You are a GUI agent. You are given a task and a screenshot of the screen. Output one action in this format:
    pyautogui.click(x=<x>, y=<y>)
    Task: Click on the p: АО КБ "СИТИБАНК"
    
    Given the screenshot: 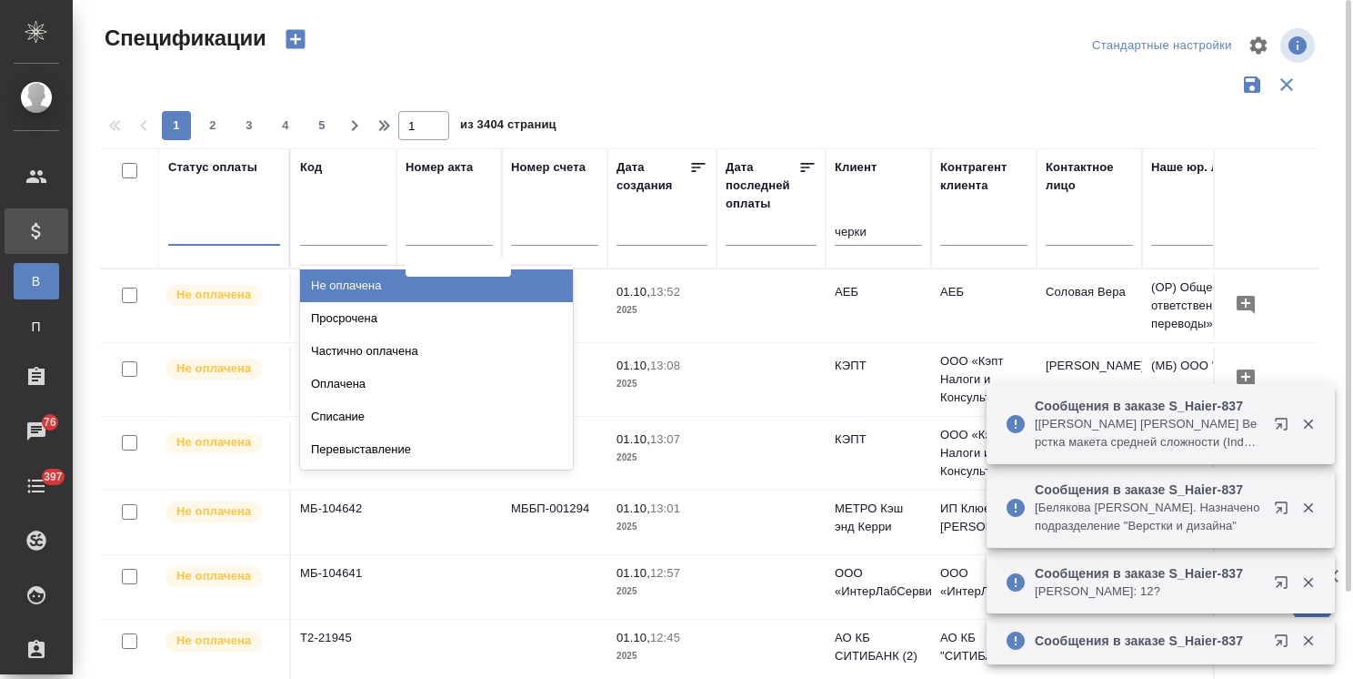 What is the action you would take?
    pyautogui.click(x=984, y=647)
    